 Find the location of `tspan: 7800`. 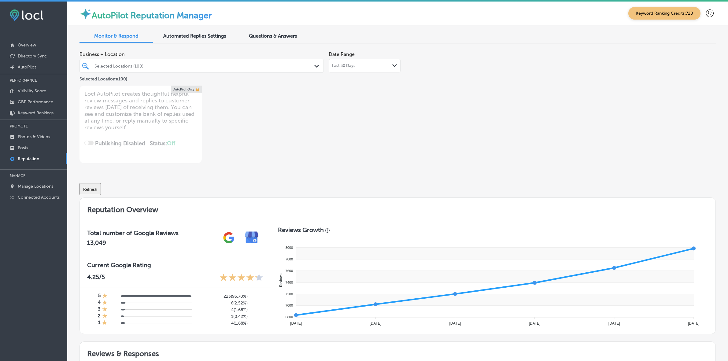

tspan: 7800 is located at coordinates (289, 259).